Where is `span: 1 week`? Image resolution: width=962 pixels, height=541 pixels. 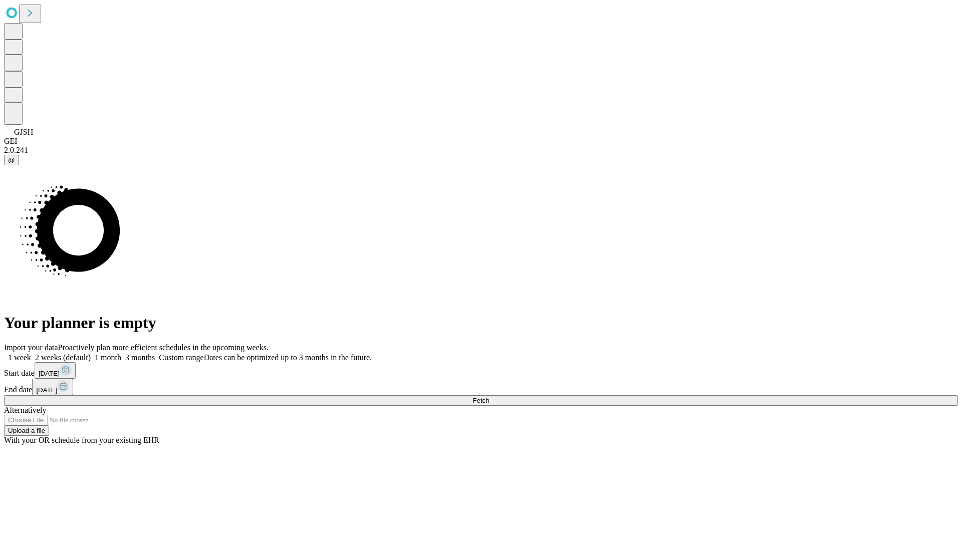 span: 1 week is located at coordinates (20, 357).